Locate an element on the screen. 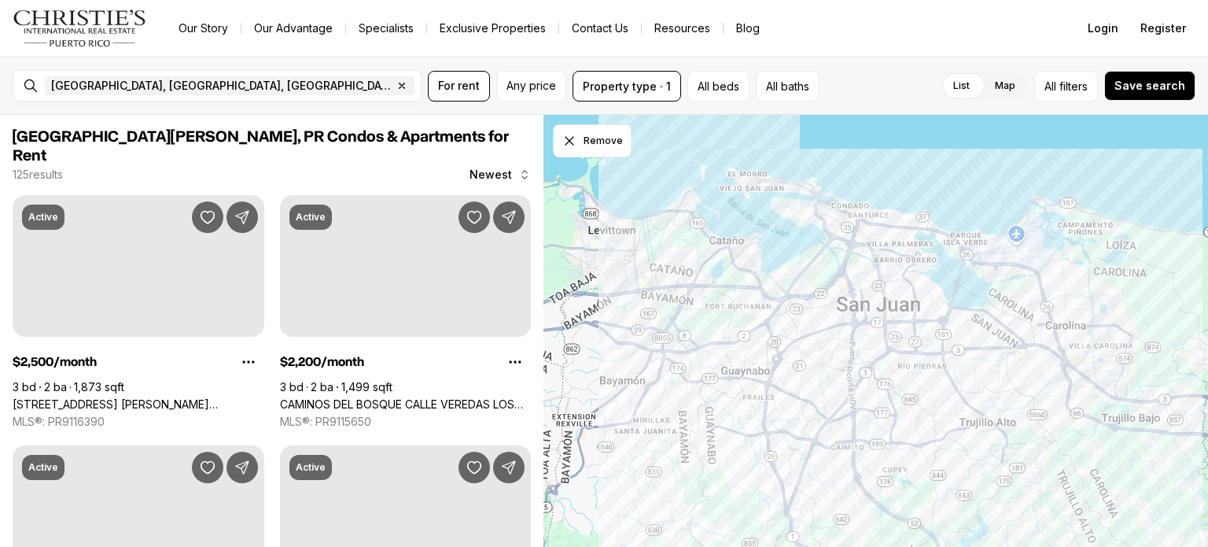 Image resolution: width=1208 pixels, height=547 pixels. button: All beds is located at coordinates (718, 86).